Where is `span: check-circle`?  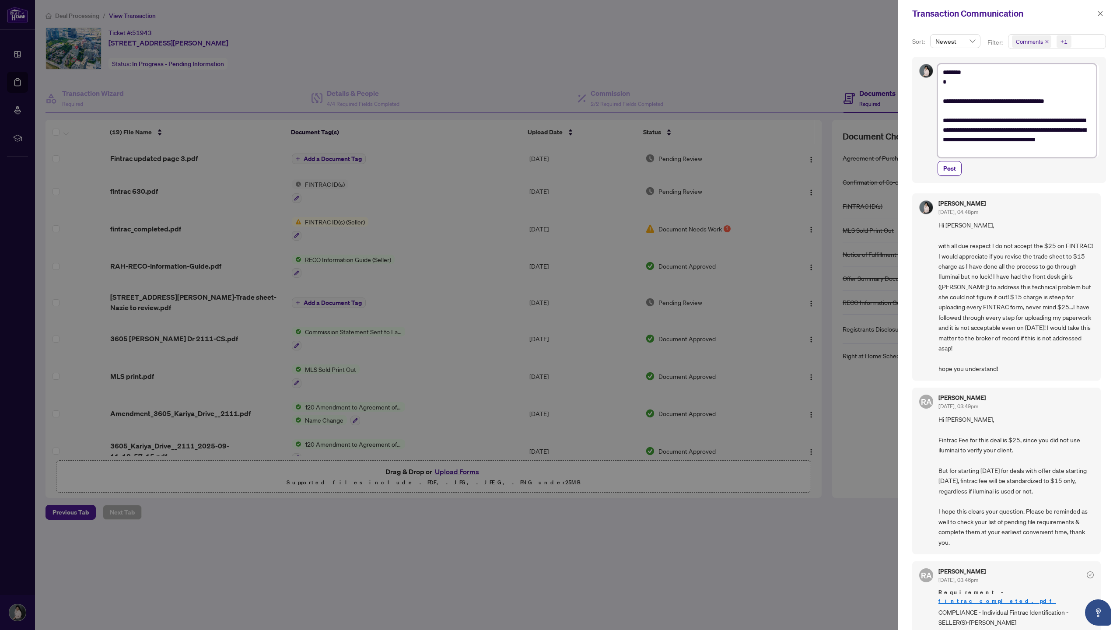 span: check-circle is located at coordinates (1090, 575).